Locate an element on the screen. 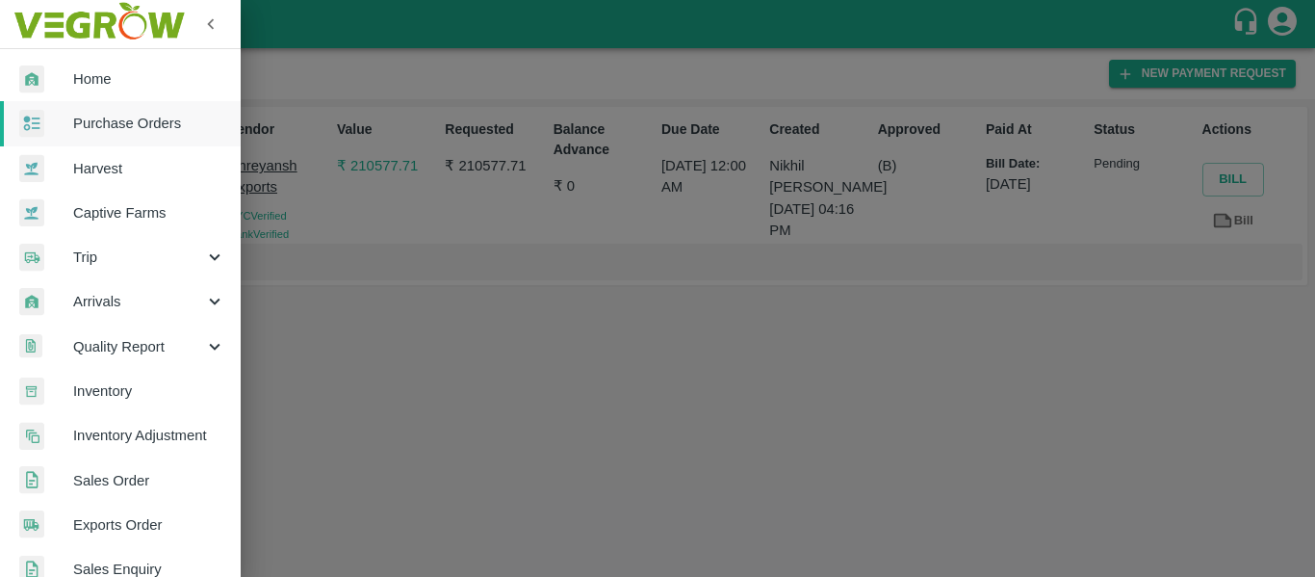  img: shipments is located at coordinates (32, 524).